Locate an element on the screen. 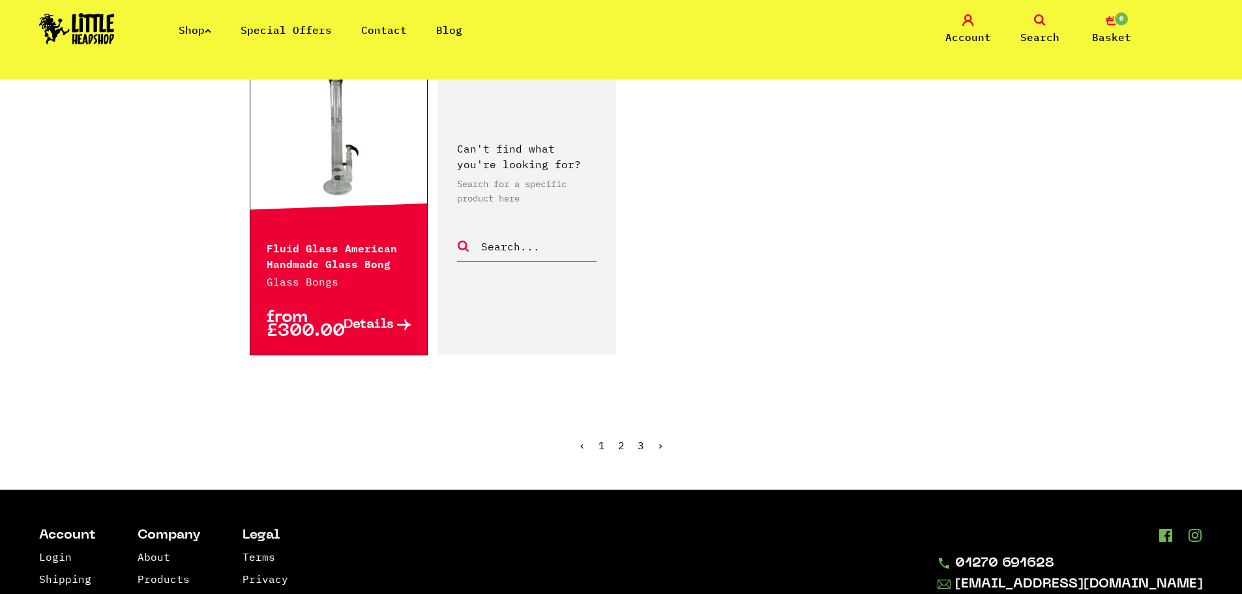 Image resolution: width=1242 pixels, height=594 pixels. p: Glass Bongs is located at coordinates (339, 282).